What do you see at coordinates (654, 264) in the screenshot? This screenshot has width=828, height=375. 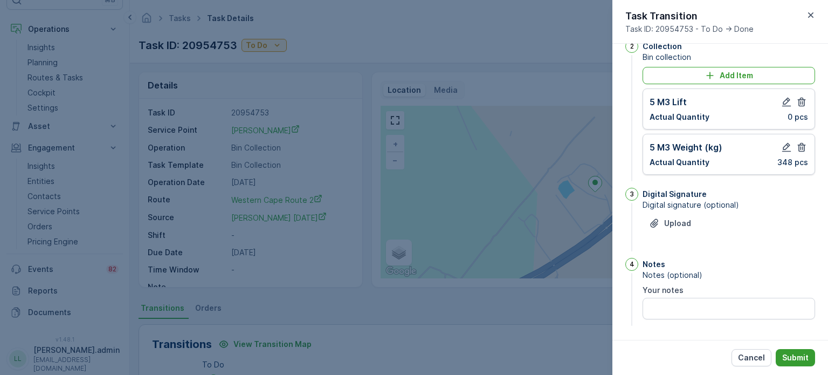 I see `p: Notes` at bounding box center [654, 264].